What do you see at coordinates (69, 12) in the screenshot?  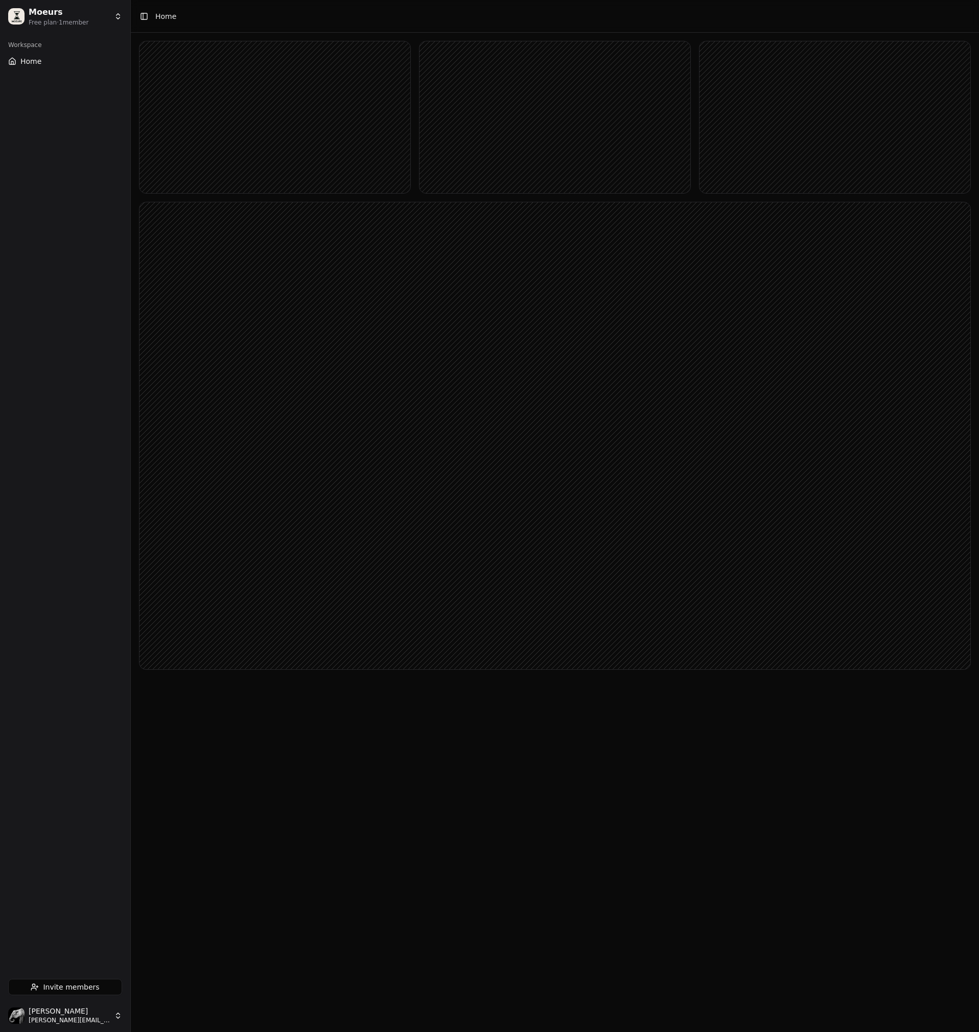 I see `div: Moeurs` at bounding box center [69, 12].